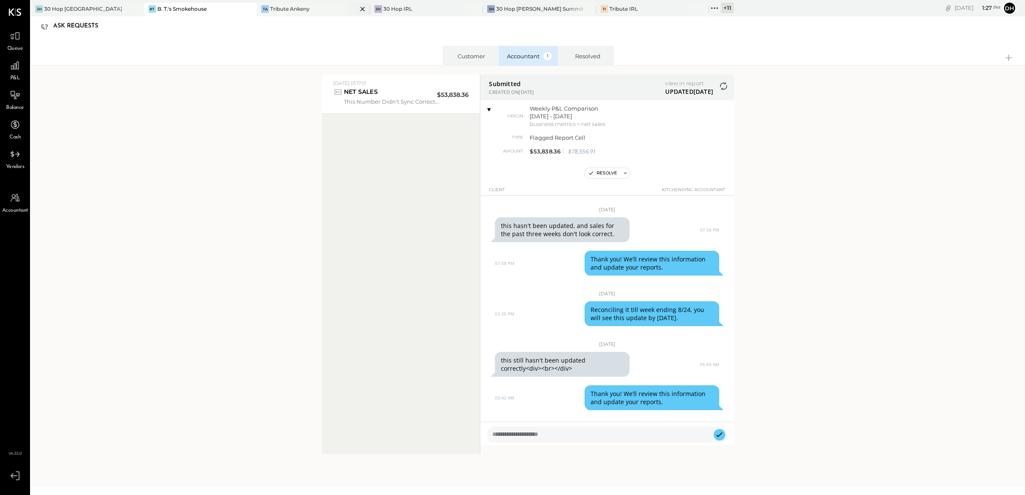  I want to click on span: Client, so click(497, 192).